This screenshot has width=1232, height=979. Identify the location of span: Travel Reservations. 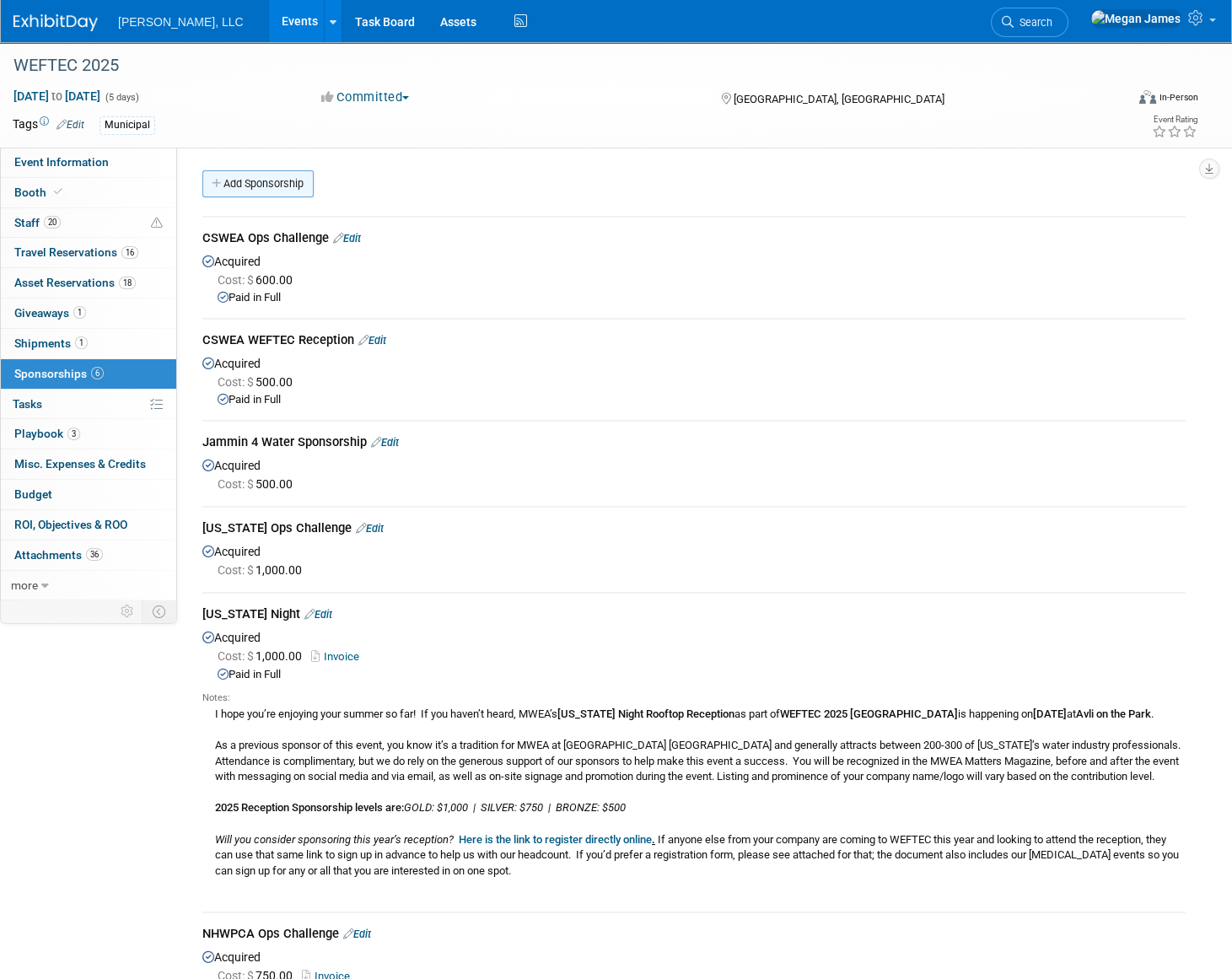
(76, 252).